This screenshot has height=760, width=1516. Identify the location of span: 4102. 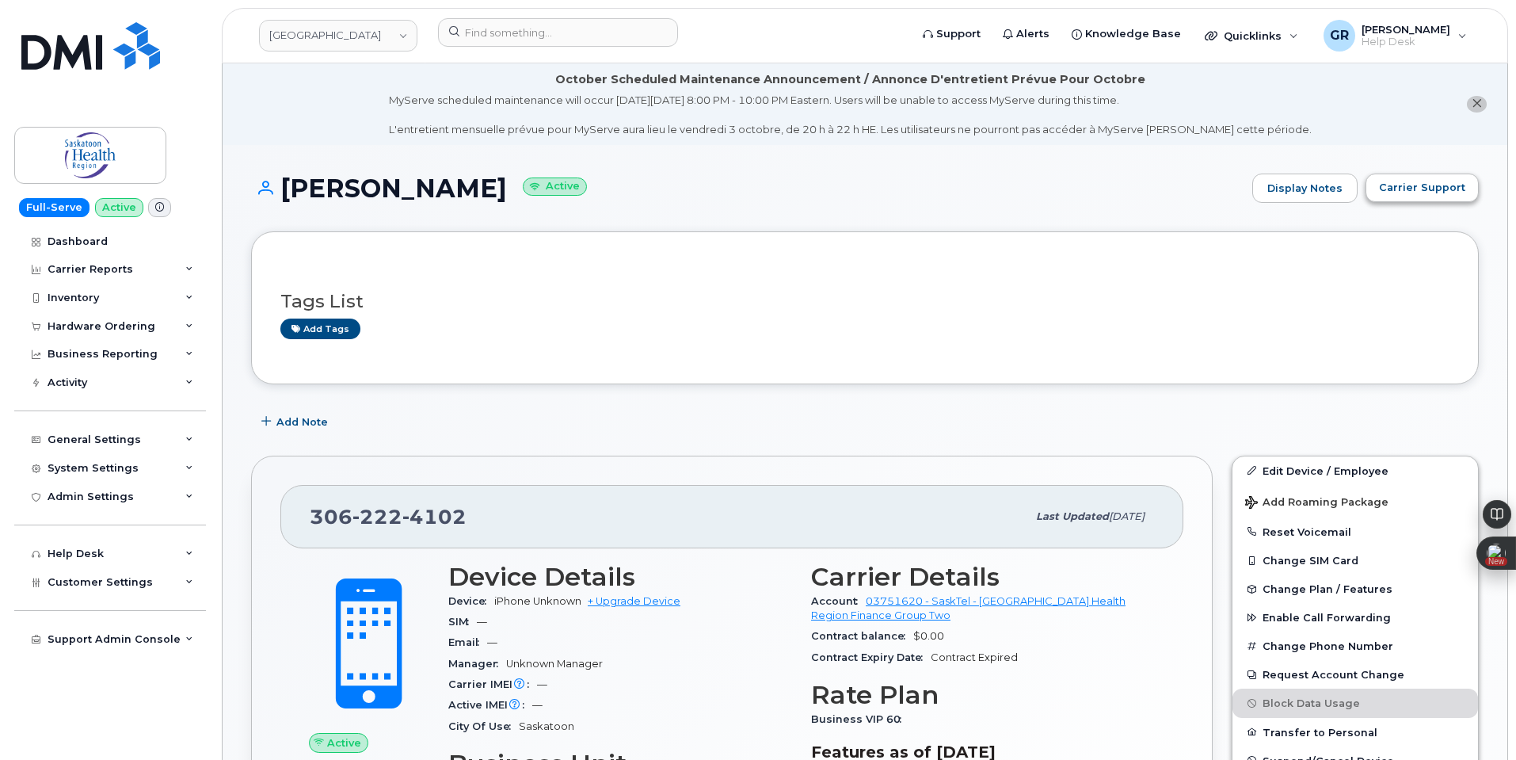
(434, 517).